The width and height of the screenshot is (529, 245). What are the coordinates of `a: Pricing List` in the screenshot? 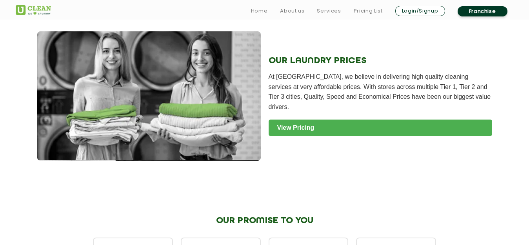 It's located at (368, 11).